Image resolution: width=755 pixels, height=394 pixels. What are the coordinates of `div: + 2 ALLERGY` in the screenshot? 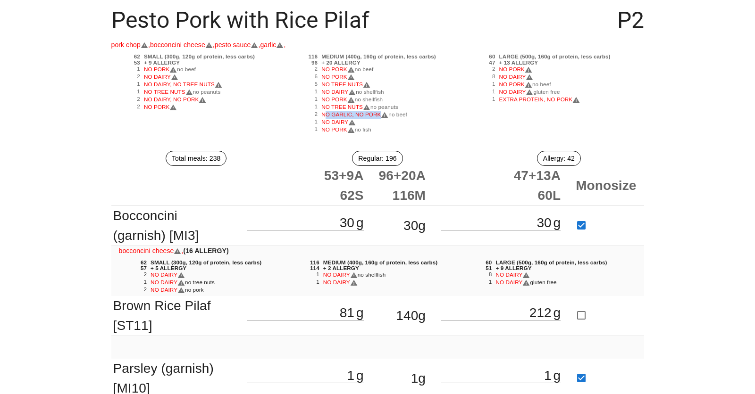 It's located at (392, 268).